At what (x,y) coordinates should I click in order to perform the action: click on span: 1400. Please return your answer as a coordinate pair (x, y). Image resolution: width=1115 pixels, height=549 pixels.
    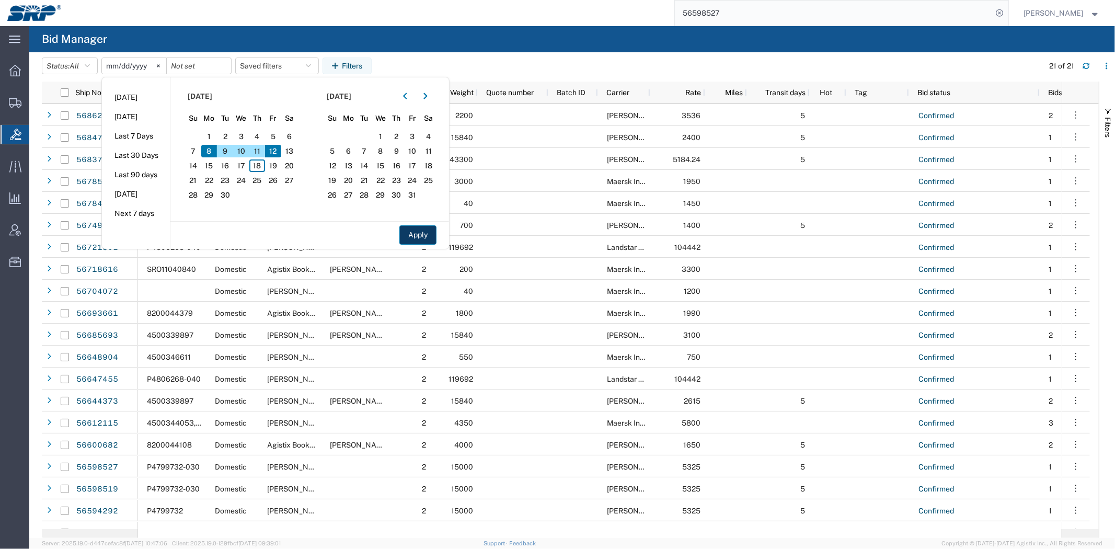
    Looking at the image, I should click on (692, 225).